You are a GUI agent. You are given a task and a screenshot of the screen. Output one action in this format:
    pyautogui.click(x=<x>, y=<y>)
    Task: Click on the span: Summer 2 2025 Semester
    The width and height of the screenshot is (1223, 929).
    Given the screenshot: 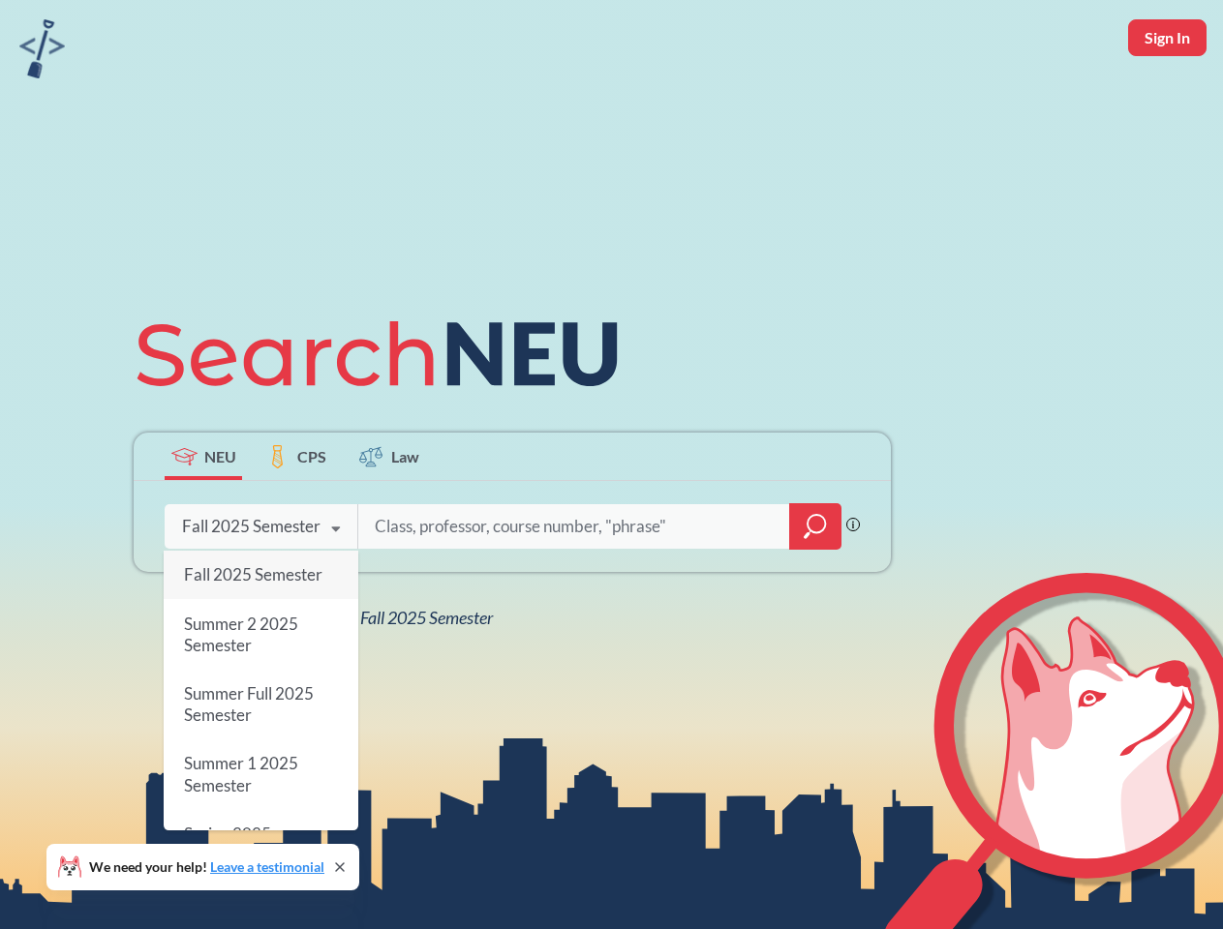 What is the action you would take?
    pyautogui.click(x=241, y=634)
    